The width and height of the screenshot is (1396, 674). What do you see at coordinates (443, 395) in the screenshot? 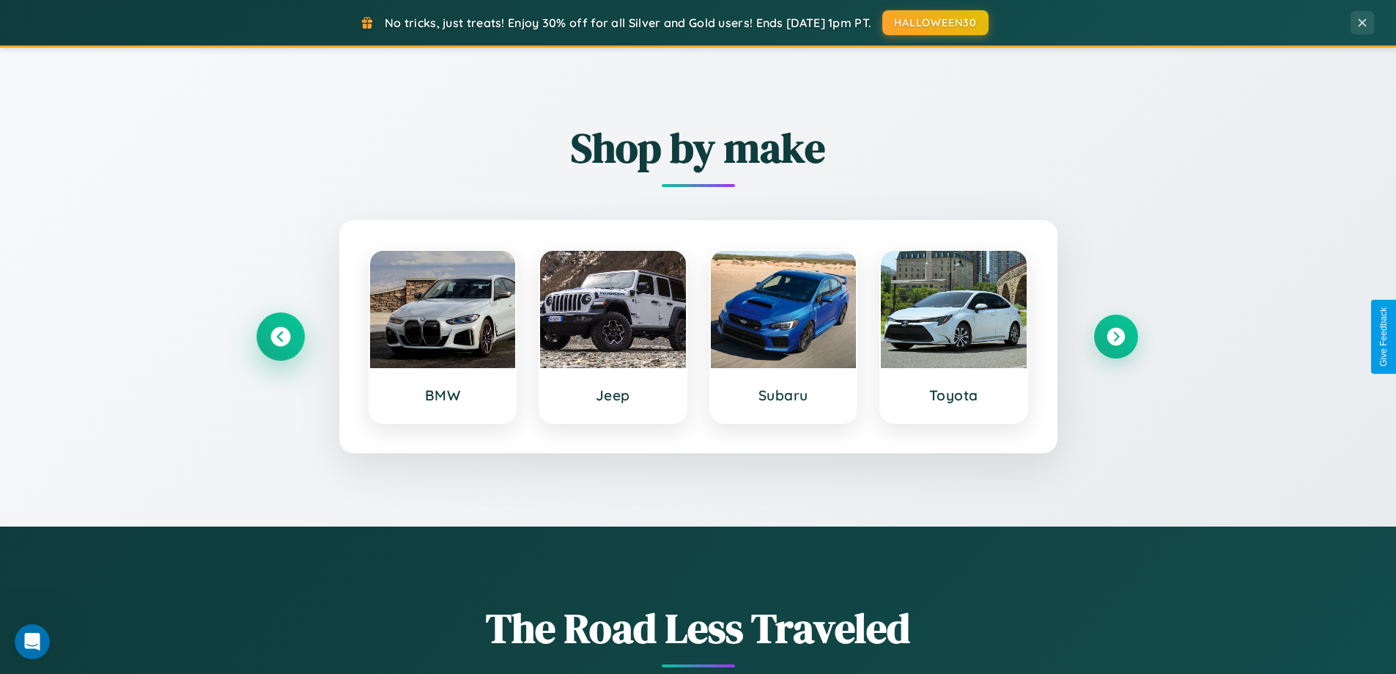
I see `h3: BMW` at bounding box center [443, 395].